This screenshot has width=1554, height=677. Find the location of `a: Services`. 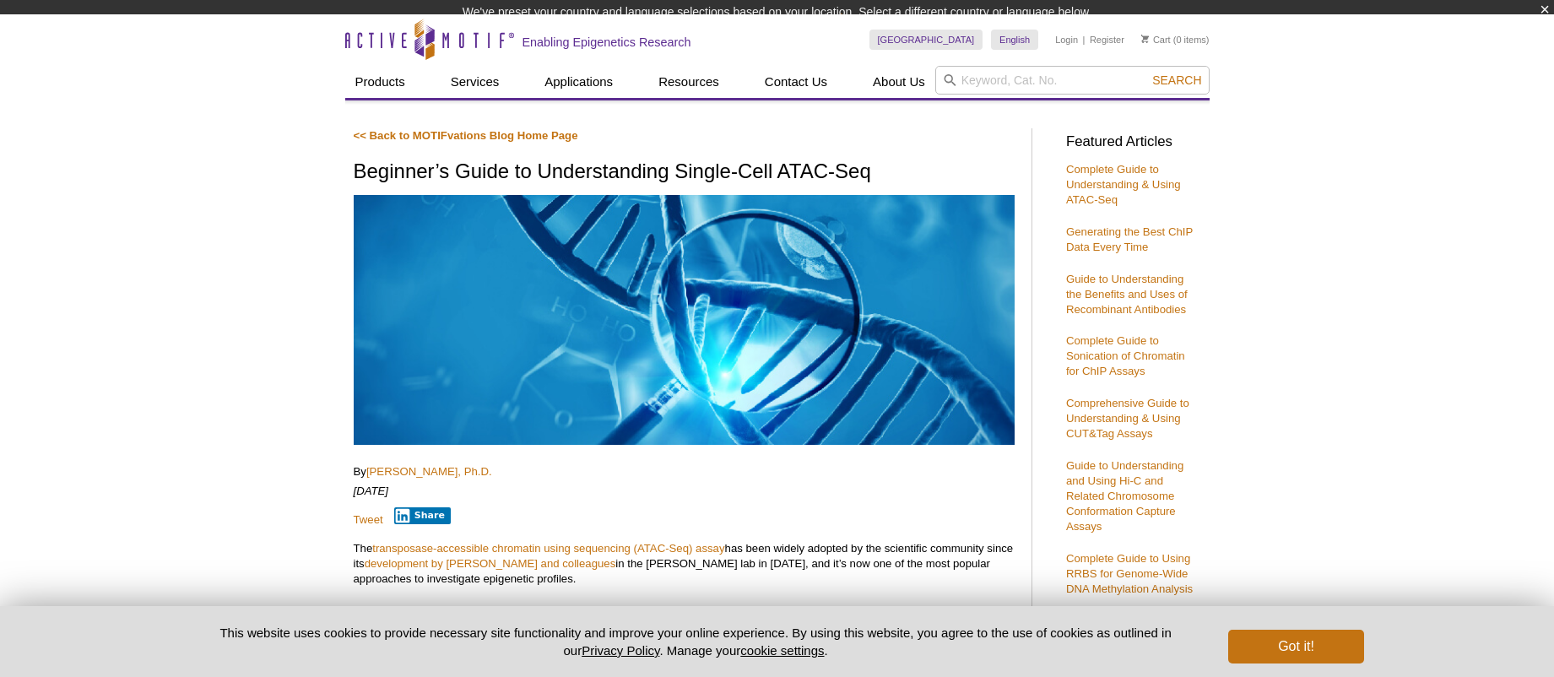

a: Services is located at coordinates (475, 82).